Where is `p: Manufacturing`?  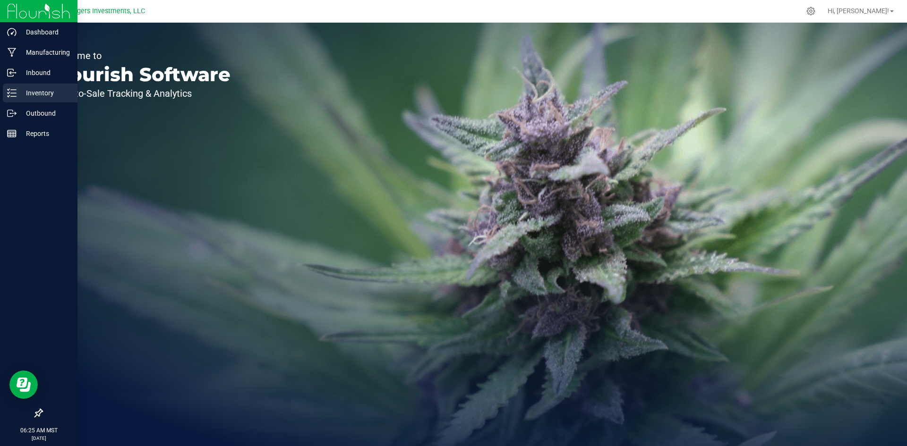
p: Manufacturing is located at coordinates (45, 52).